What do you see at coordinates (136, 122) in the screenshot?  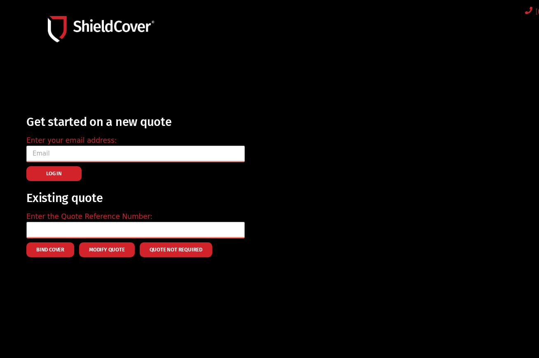 I see `h2: Get started on a new quote` at bounding box center [136, 122].